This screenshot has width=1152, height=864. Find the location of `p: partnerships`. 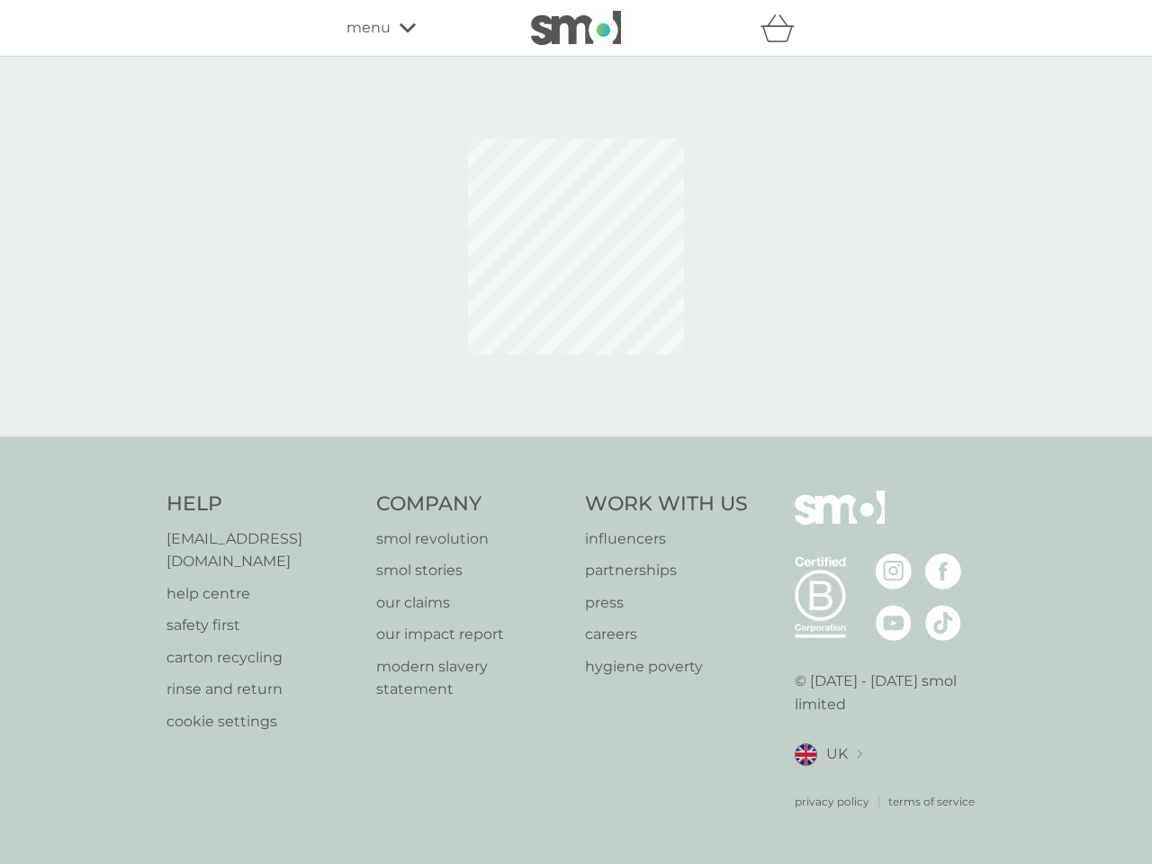

p: partnerships is located at coordinates (666, 571).